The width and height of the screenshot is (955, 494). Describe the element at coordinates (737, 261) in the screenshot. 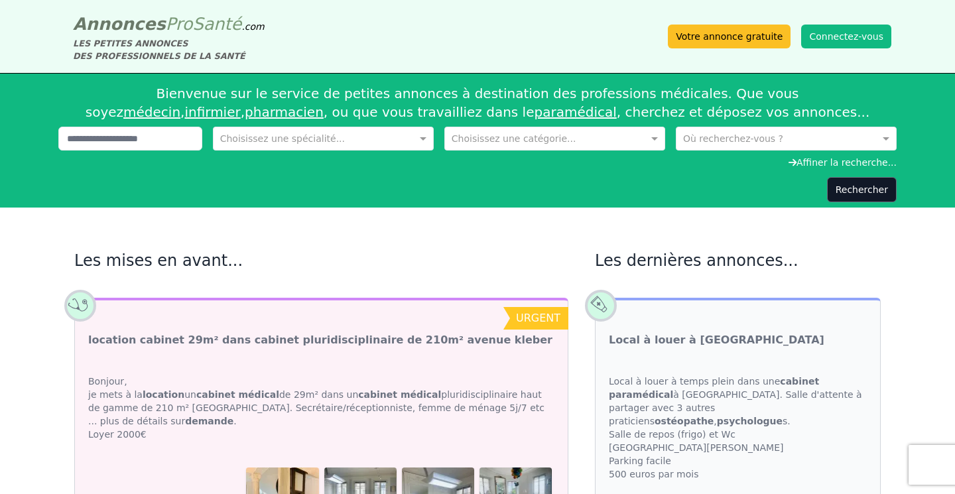

I see `h2: Les dernières annonces...` at that location.